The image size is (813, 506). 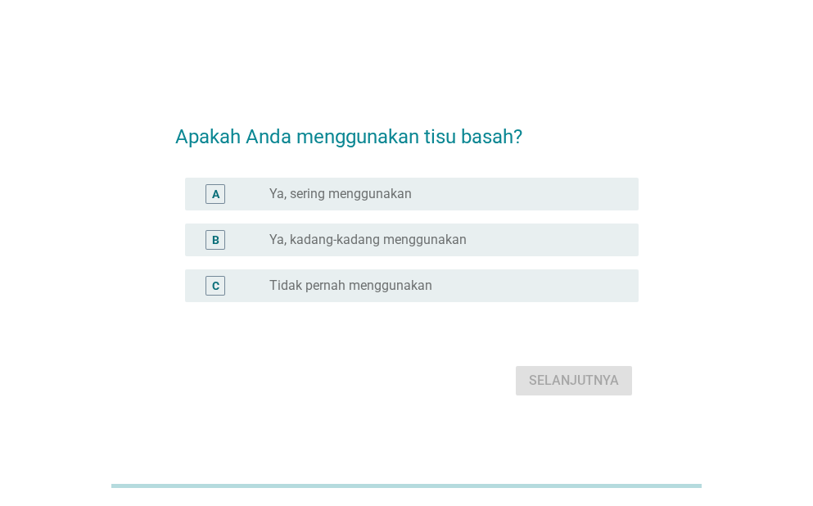 I want to click on label: Ya, sering menggunakan, so click(x=341, y=194).